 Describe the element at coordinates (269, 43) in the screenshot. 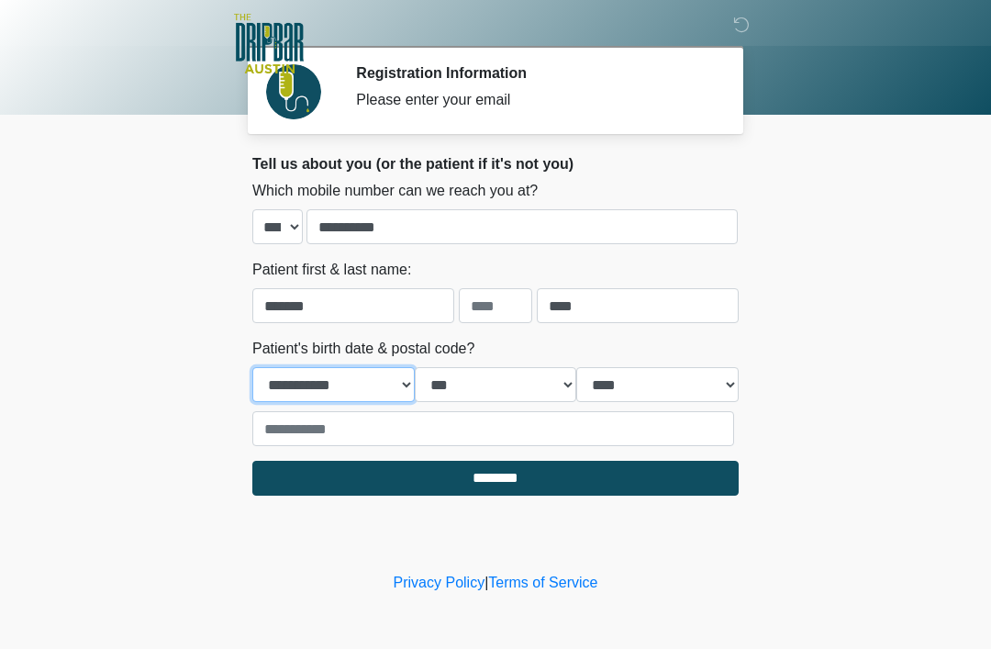

I see `img: The DRIPBaR - Austin The Domain Logo` at that location.